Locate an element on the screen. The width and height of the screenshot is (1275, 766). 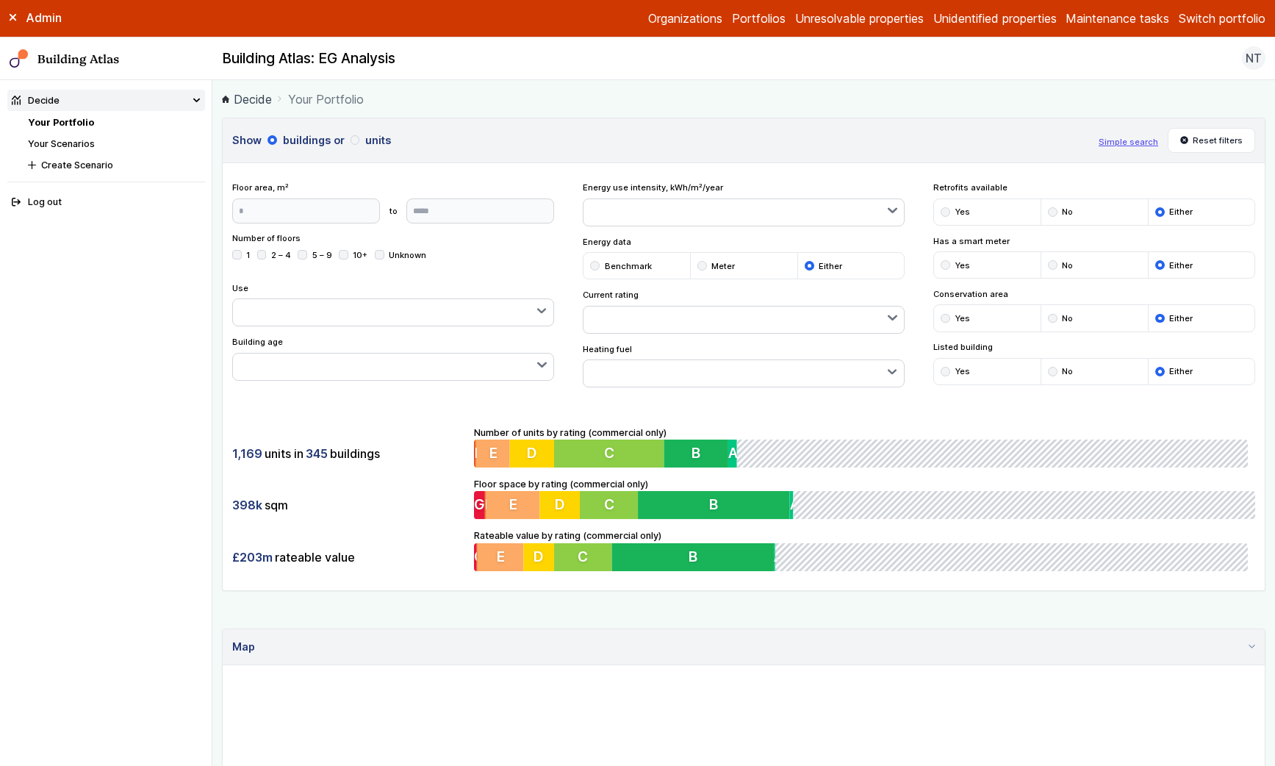
form: to is located at coordinates (393, 211).